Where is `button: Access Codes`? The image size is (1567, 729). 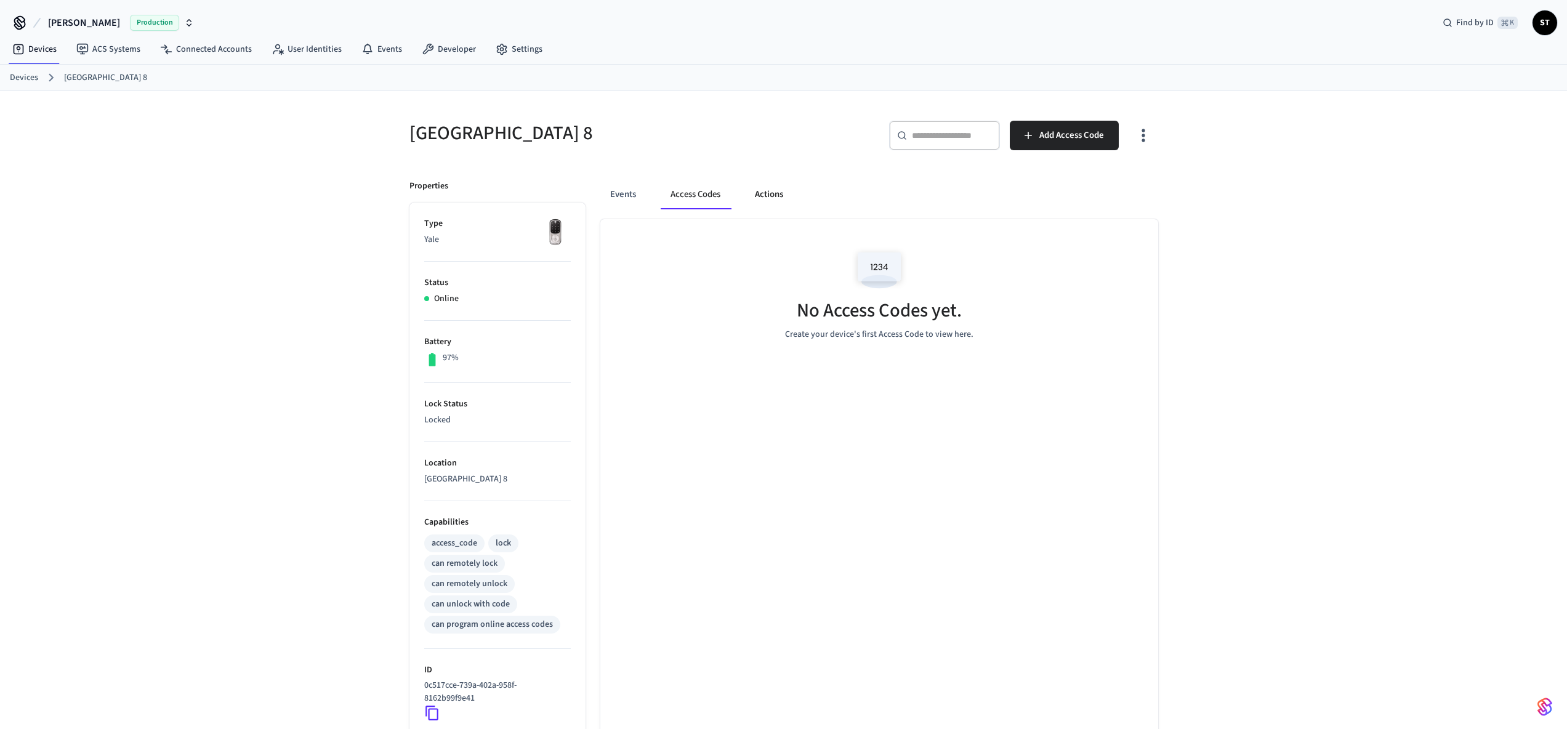 button: Access Codes is located at coordinates (695, 195).